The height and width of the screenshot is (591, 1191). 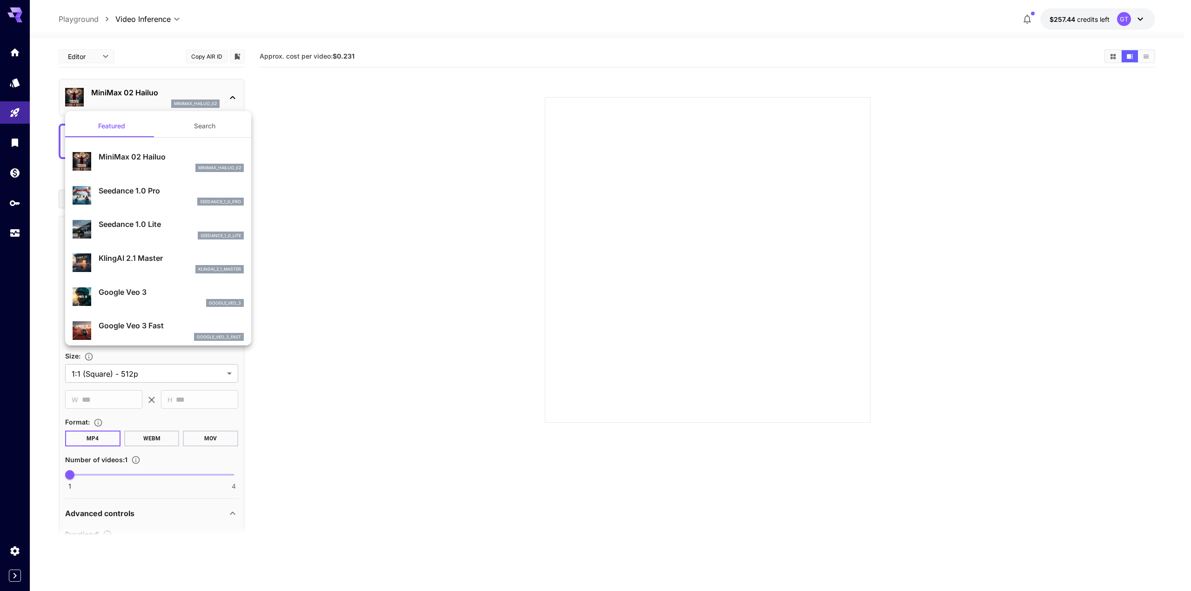 I want to click on div: KlingAI 2.1 Masterklingai_2_1_master, so click(x=158, y=263).